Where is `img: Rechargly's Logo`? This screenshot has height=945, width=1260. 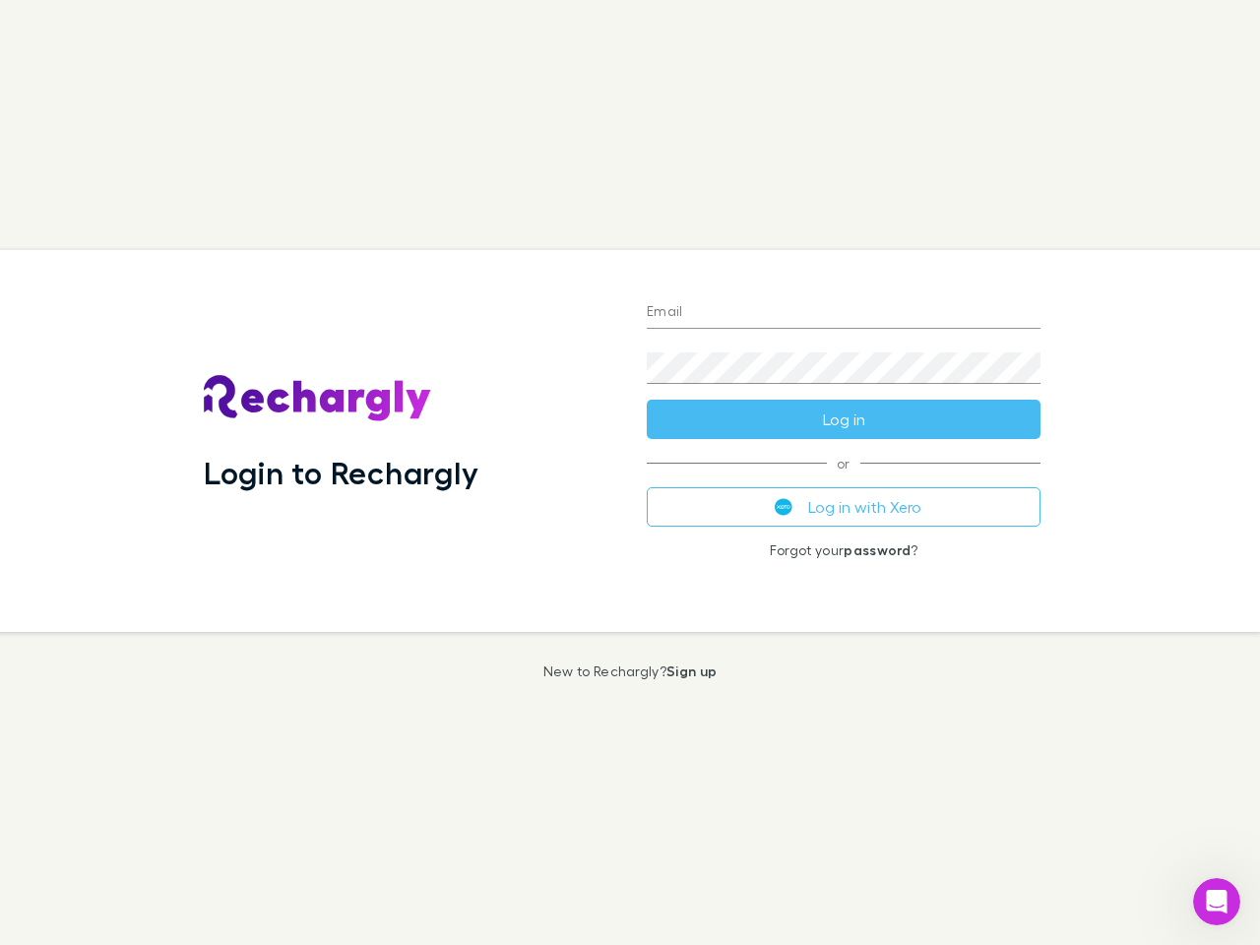
img: Rechargly's Logo is located at coordinates (318, 399).